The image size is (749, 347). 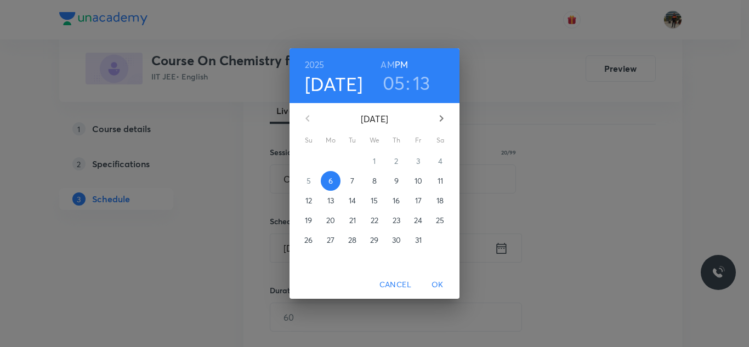 I want to click on p: 28, so click(x=352, y=240).